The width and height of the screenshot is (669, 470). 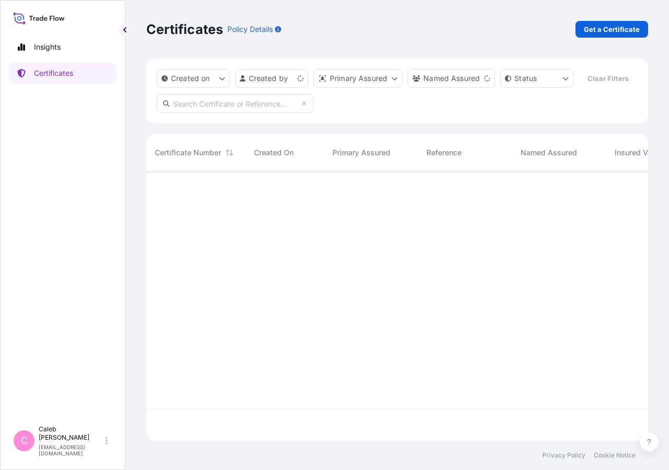 What do you see at coordinates (235, 103) in the screenshot?
I see `input: Search Certificate or Reference...` at bounding box center [235, 103].